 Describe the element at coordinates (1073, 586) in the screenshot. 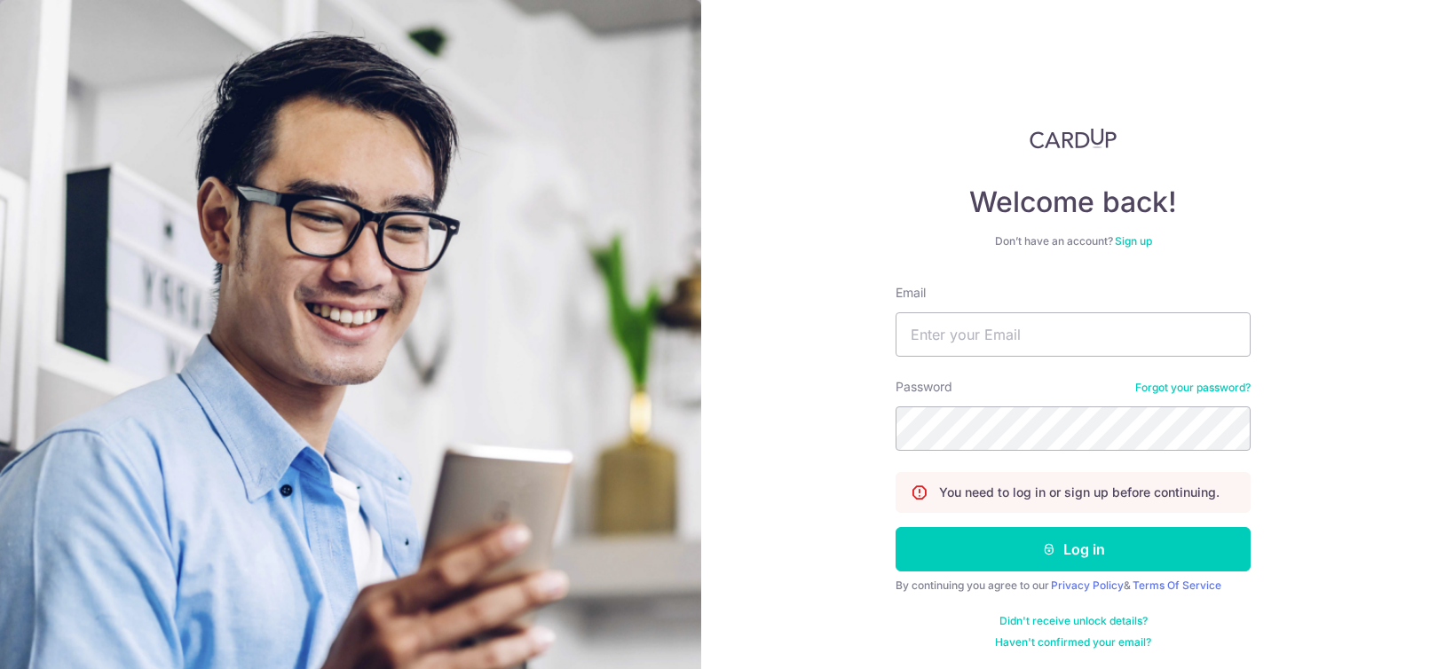

I see `div: By continuing you agree to our &` at that location.